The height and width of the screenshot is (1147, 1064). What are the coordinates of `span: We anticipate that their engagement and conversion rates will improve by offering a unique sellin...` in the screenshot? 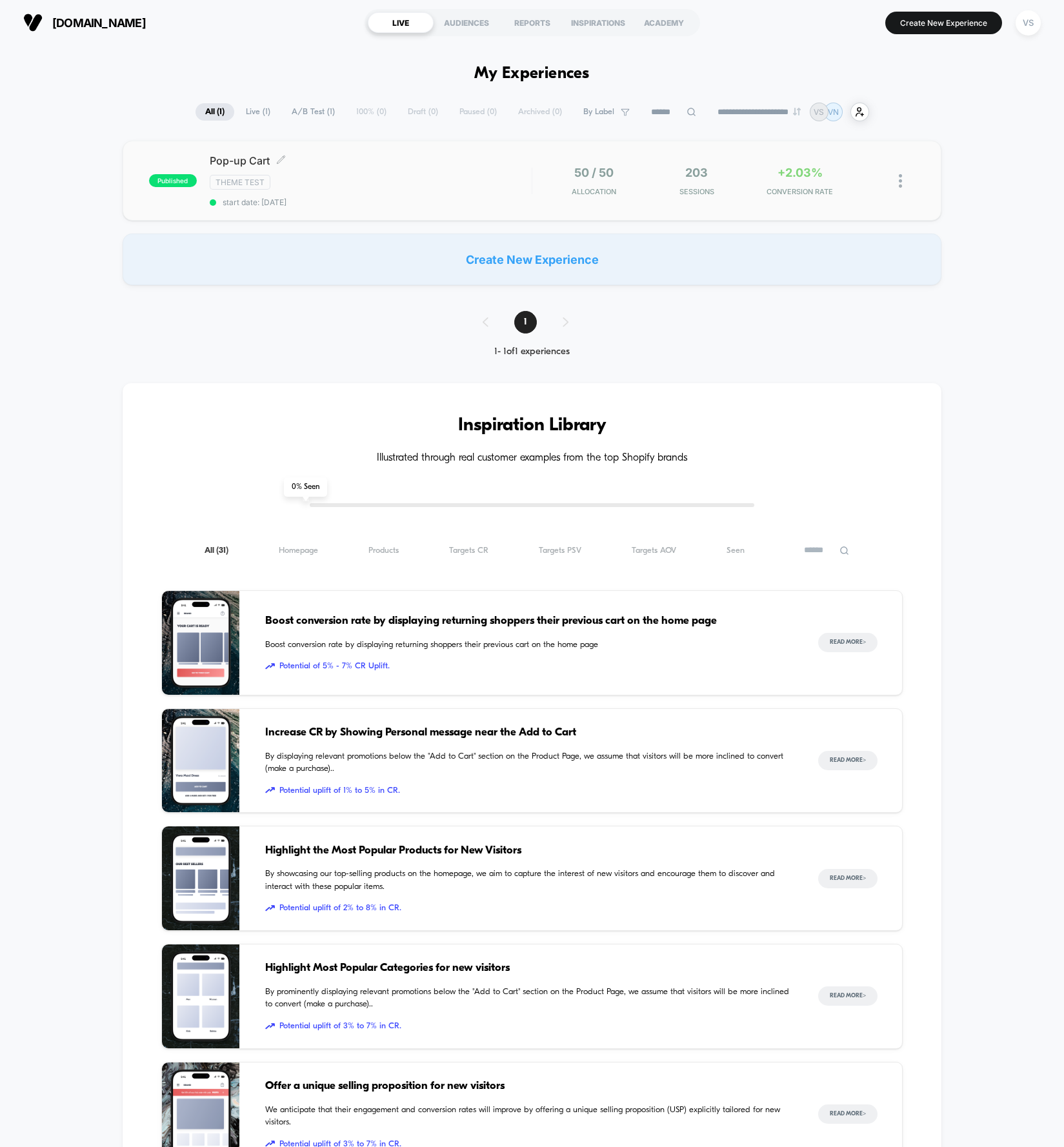 It's located at (529, 1116).